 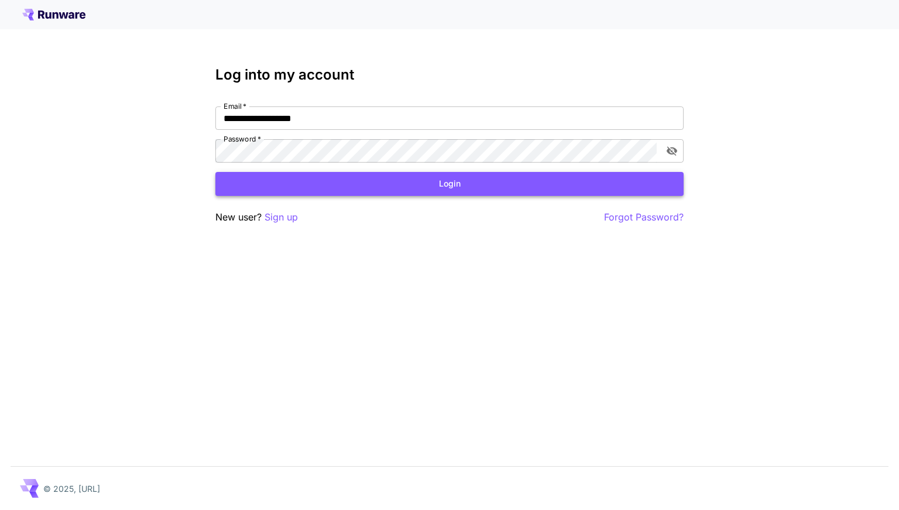 What do you see at coordinates (449, 75) in the screenshot?
I see `h3: Log into my account` at bounding box center [449, 75].